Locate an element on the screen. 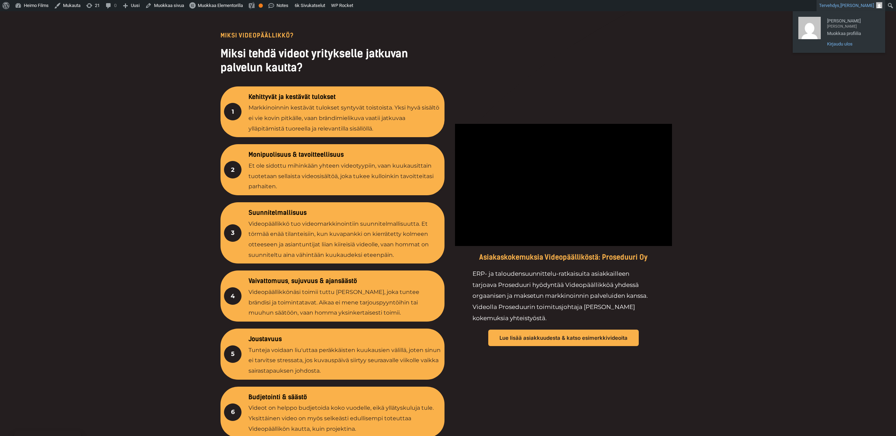  p: Et ole sidottu mihinkään yhteen videotyypiin, vaan kuukausittain tuotetaan sellaista videosisältö... is located at coordinates (345, 176).